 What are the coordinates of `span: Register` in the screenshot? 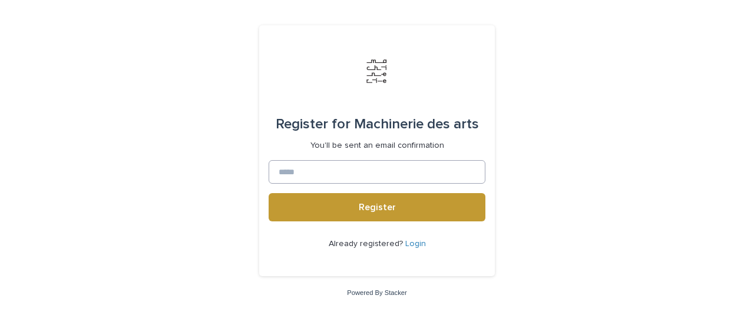 It's located at (377, 207).